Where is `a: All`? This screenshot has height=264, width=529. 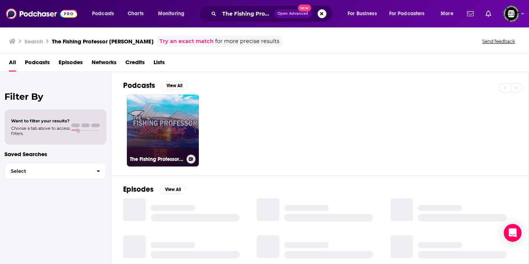
a: All is located at coordinates (12, 64).